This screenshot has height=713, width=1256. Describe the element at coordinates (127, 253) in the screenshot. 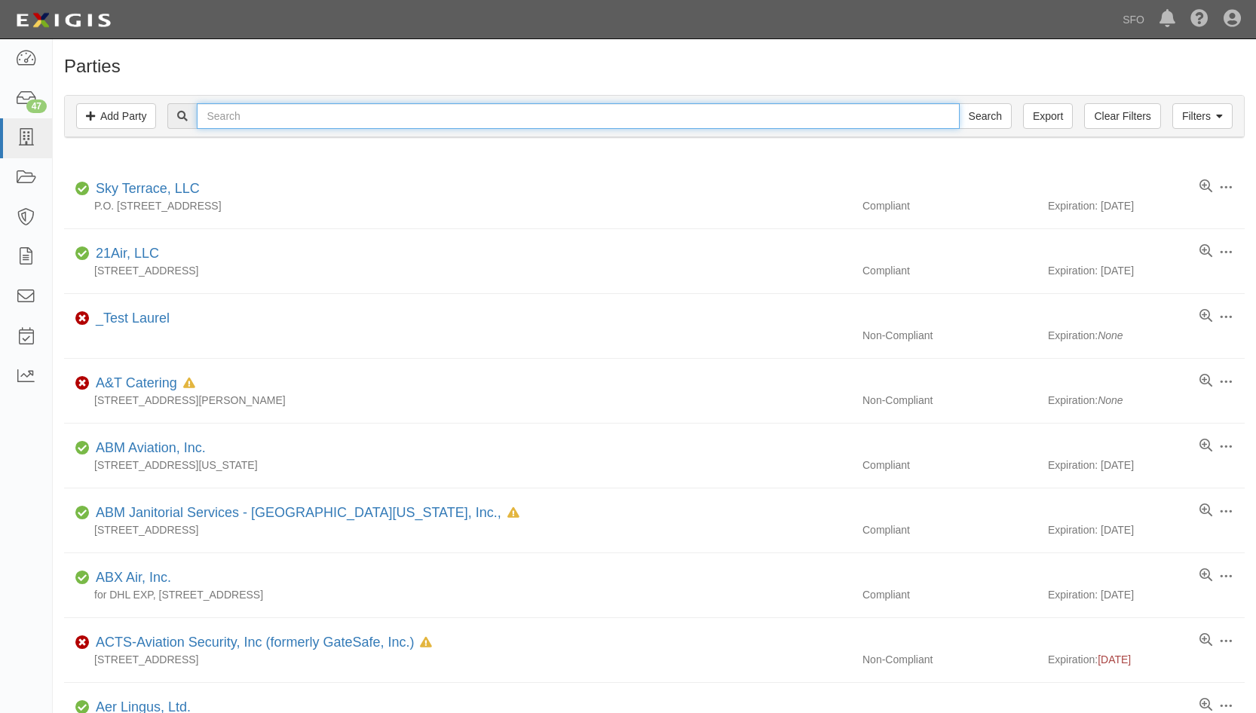

I see `a: 21Air, LLC` at that location.